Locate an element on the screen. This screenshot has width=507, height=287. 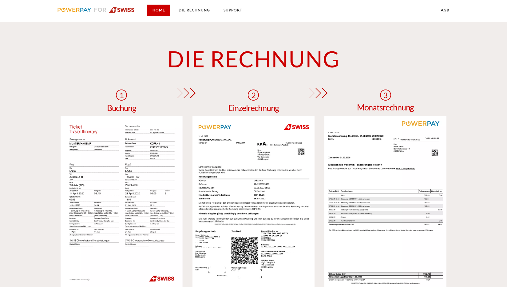
a: agb is located at coordinates (445, 10).